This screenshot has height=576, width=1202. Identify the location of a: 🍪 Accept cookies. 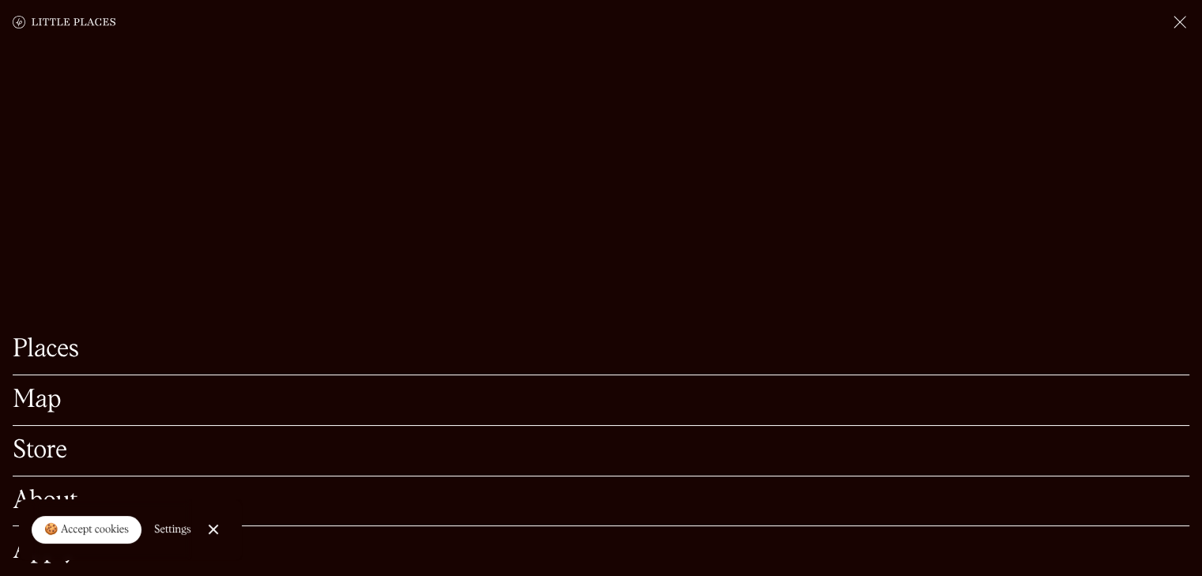
(86, 530).